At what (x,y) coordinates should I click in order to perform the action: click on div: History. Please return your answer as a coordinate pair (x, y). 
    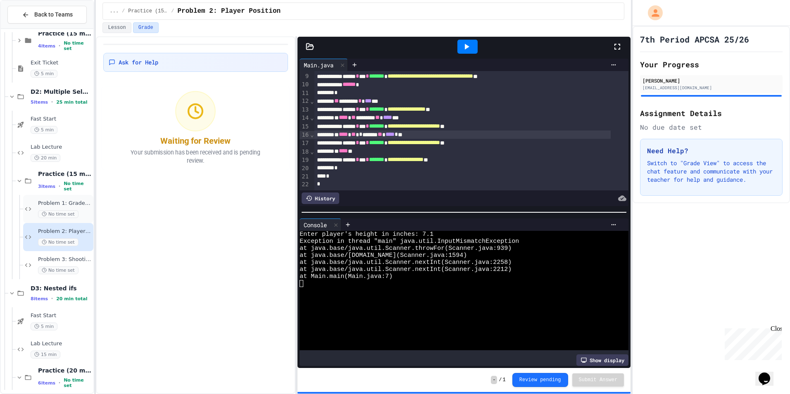
    Looking at the image, I should click on (320, 198).